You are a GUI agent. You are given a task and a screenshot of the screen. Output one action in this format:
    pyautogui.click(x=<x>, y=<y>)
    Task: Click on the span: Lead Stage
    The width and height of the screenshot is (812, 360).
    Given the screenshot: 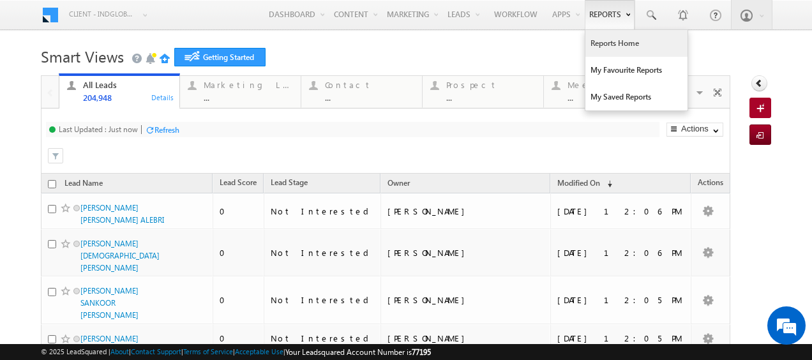 What is the action you would take?
    pyautogui.click(x=289, y=182)
    